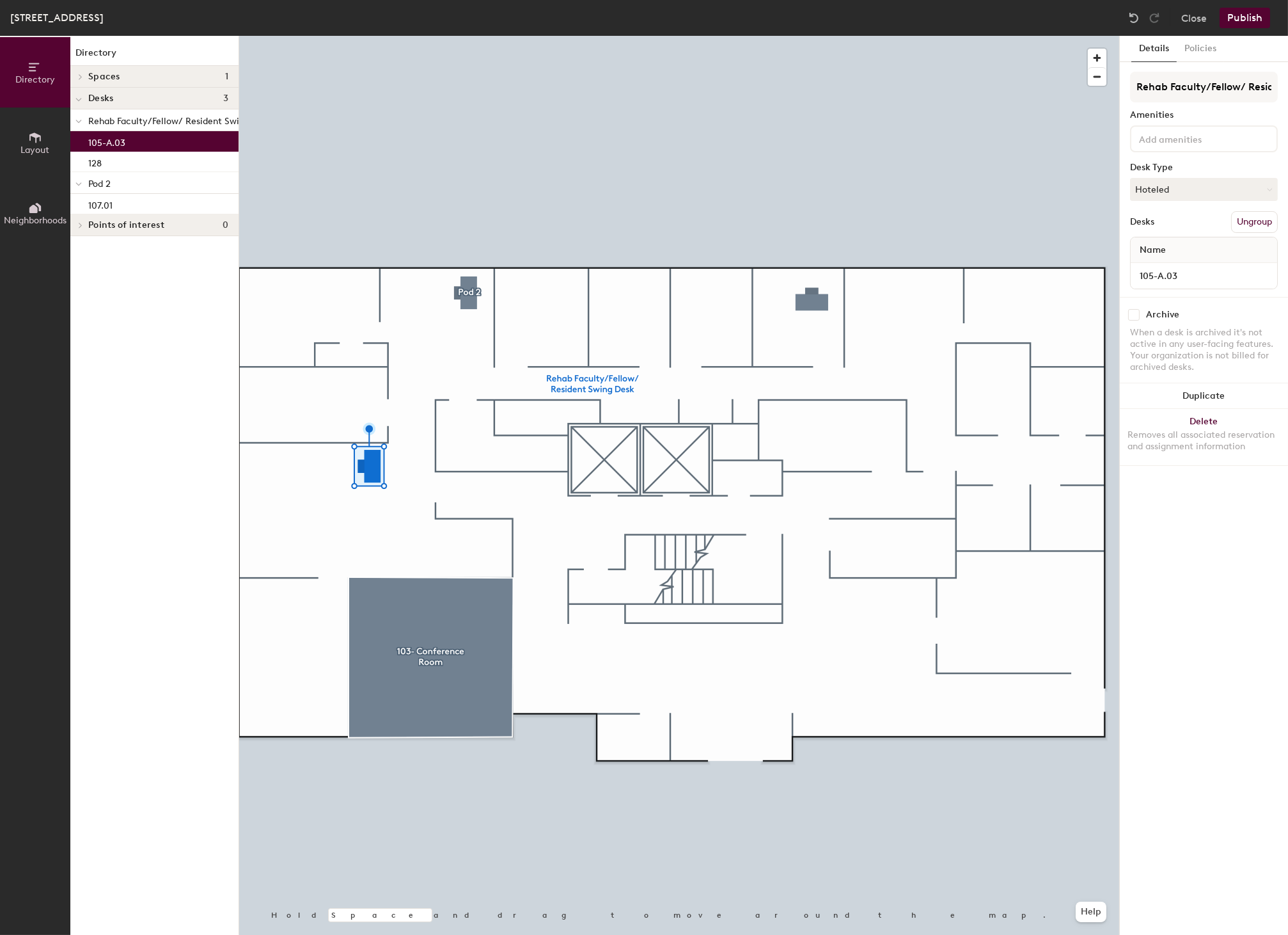 This screenshot has height=935, width=1288. I want to click on span: Pod 2, so click(99, 184).